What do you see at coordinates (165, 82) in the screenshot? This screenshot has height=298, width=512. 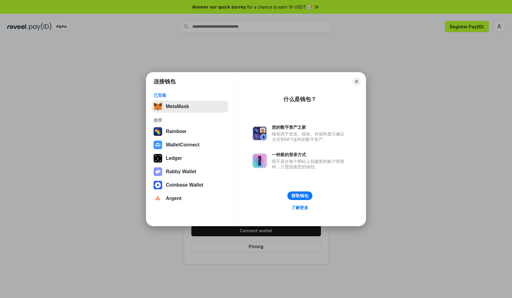 I see `h1: 连接钱包` at bounding box center [165, 82].